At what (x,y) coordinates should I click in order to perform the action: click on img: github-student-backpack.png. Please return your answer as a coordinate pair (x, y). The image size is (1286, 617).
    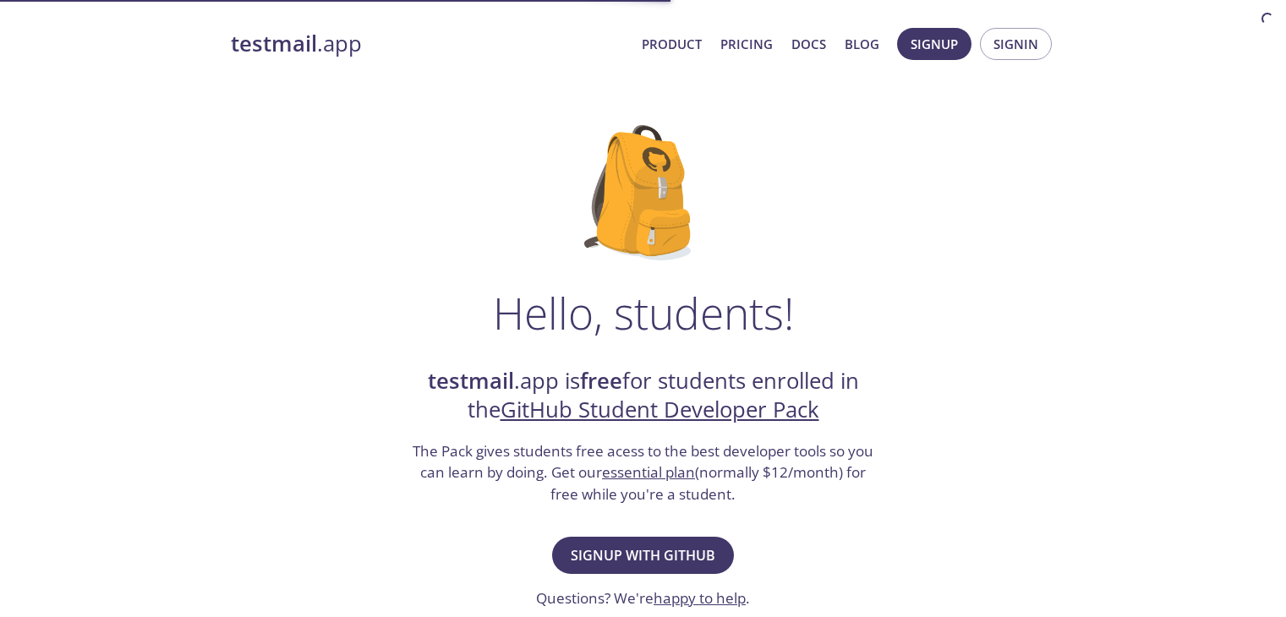
    Looking at the image, I should click on (642, 193).